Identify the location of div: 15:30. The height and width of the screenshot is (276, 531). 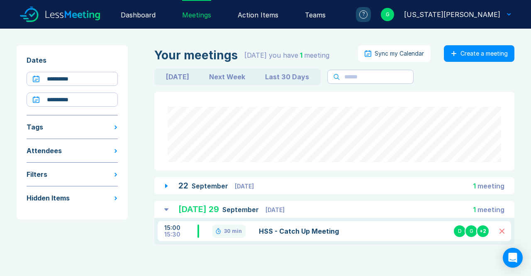
(181, 234).